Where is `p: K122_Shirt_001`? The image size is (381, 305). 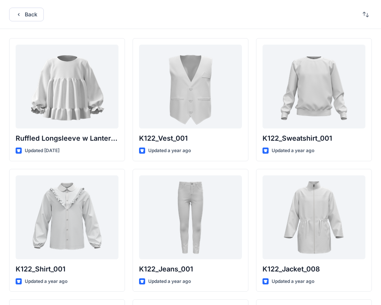
p: K122_Shirt_001 is located at coordinates (67, 269).